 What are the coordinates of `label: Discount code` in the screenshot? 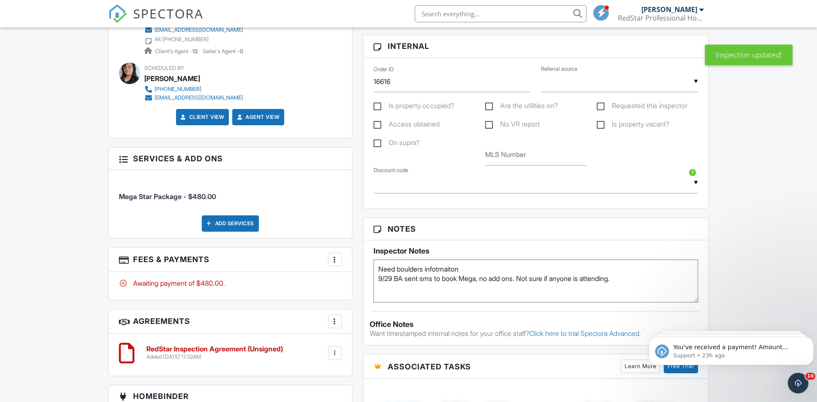 It's located at (391, 170).